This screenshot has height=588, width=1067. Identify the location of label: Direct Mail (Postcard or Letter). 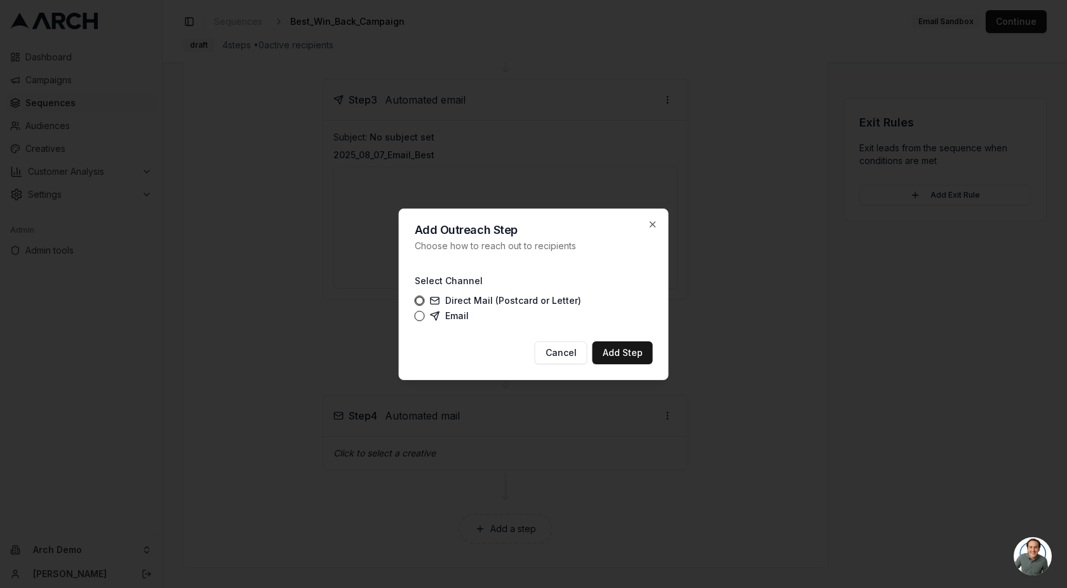
(506, 300).